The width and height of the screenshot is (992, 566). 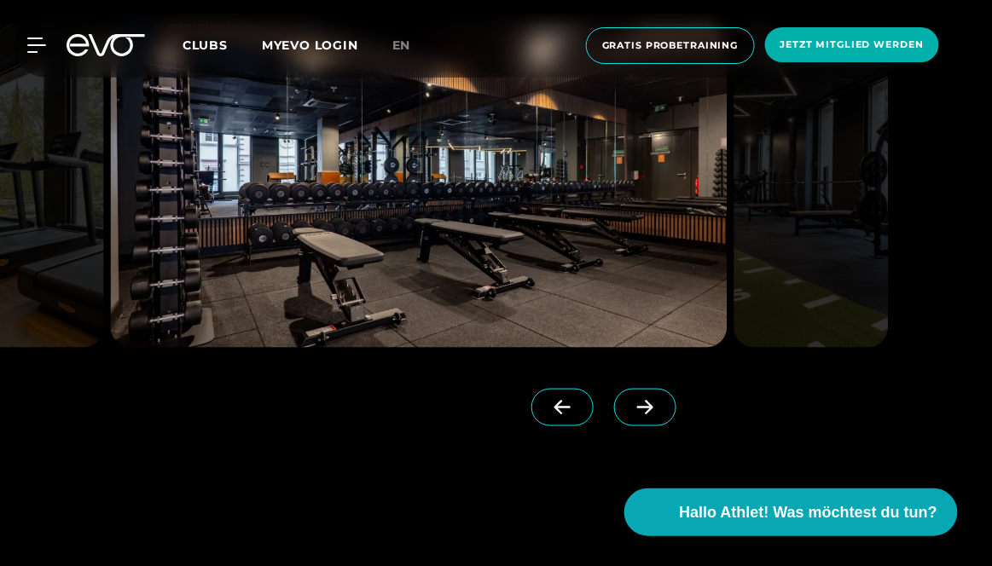 I want to click on span: Gratis Probetraining, so click(x=670, y=45).